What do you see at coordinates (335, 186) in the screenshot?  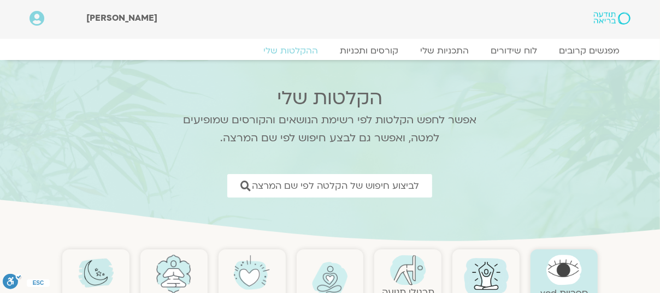 I see `span: לביצוע חיפוש של הקלטה לפי שם המרצה` at bounding box center [335, 186].